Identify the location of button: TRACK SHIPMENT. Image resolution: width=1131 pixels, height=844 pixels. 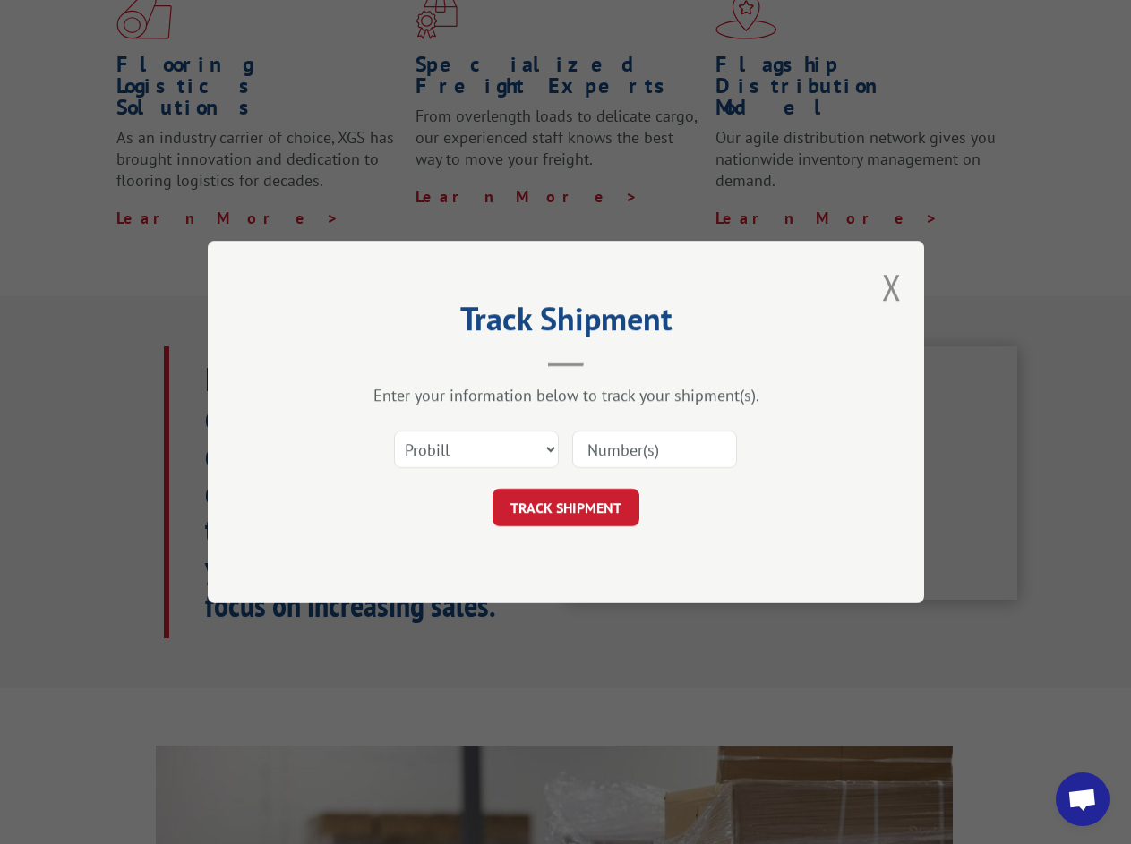
(566, 508).